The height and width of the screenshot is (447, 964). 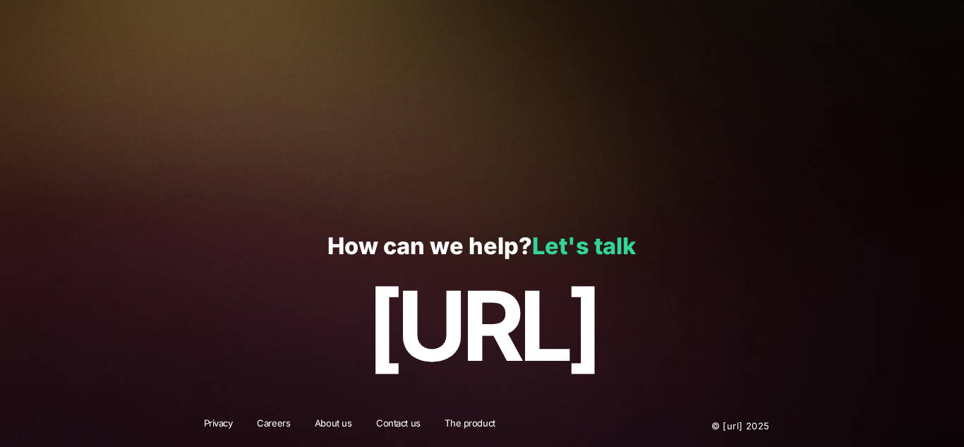 What do you see at coordinates (273, 426) in the screenshot?
I see `a: Careers` at bounding box center [273, 426].